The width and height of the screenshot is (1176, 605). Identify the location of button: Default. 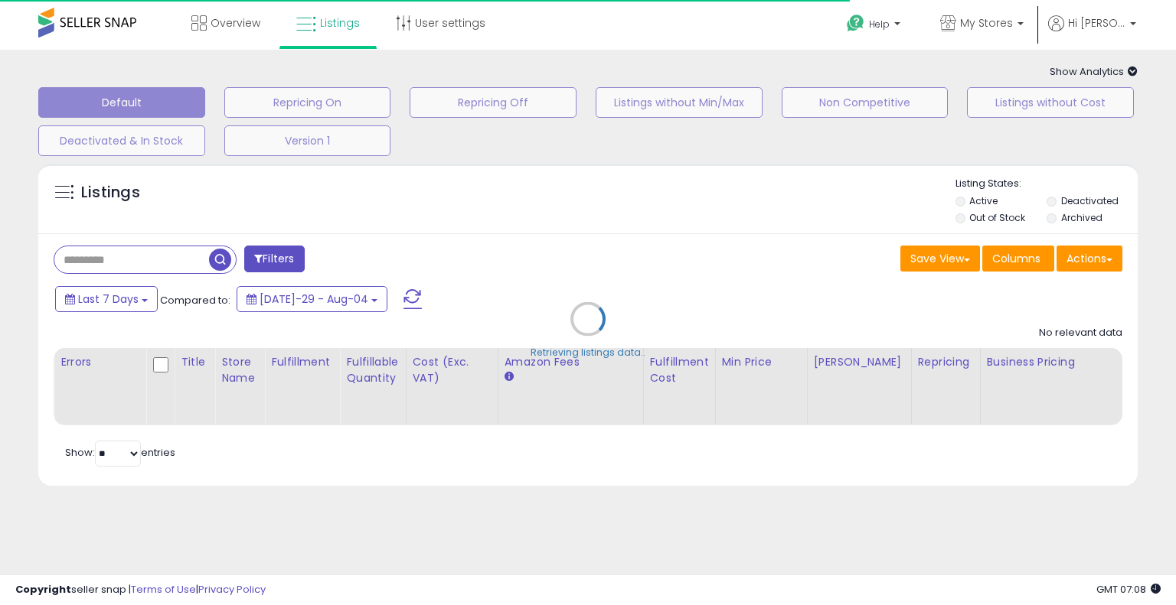
(122, 103).